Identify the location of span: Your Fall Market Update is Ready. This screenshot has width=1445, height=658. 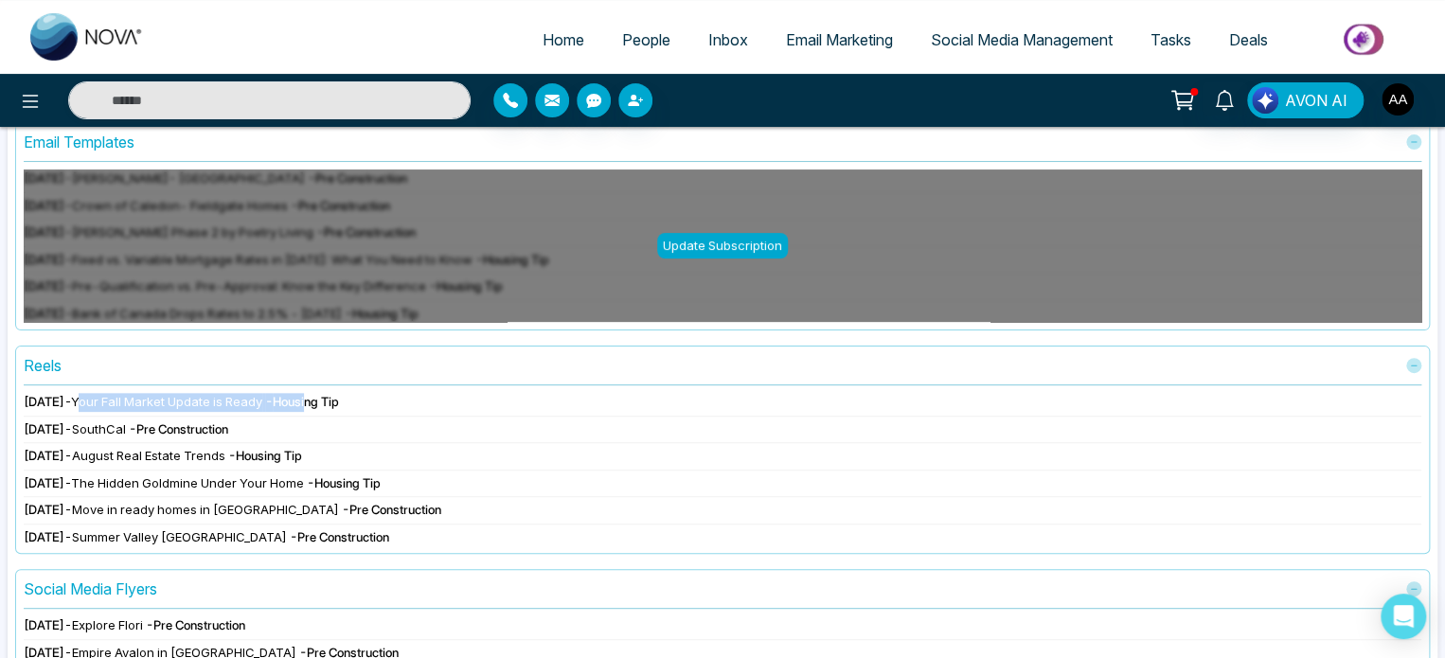
(167, 401).